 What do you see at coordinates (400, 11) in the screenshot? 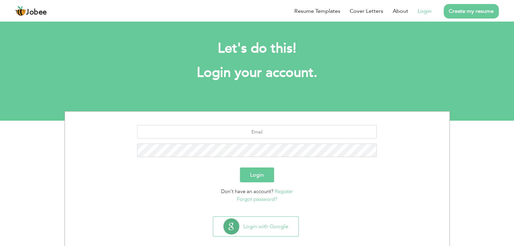
I see `a: About` at bounding box center [400, 11].